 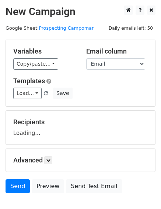 I want to click on a: Preview, so click(x=48, y=187).